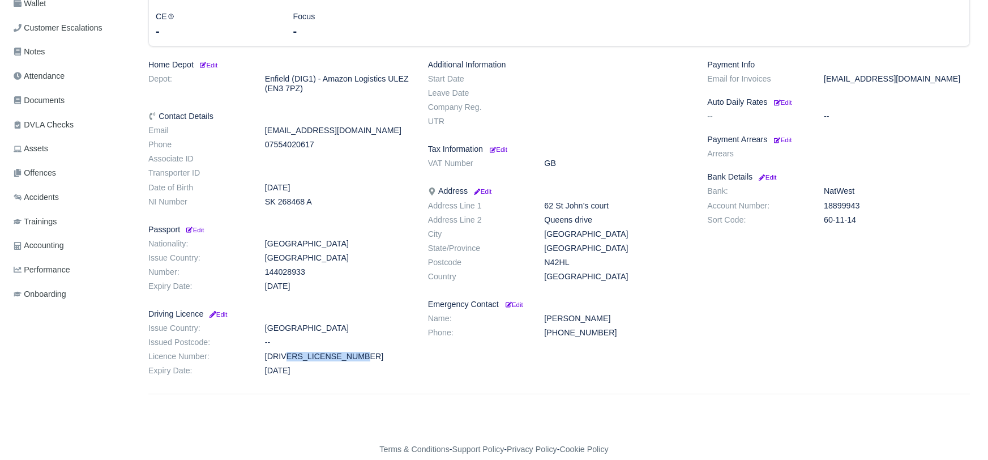  I want to click on dt: Expiry Date:, so click(198, 370).